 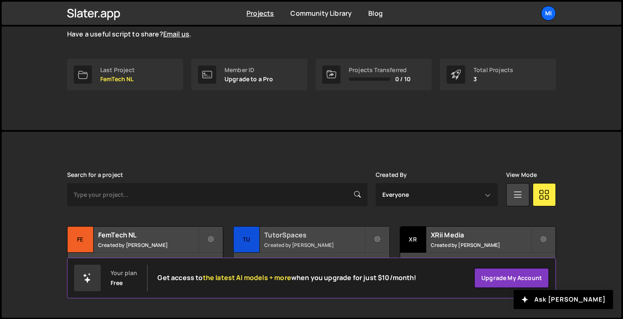 What do you see at coordinates (522, 175) in the screenshot?
I see `label: View Mode` at bounding box center [522, 175].